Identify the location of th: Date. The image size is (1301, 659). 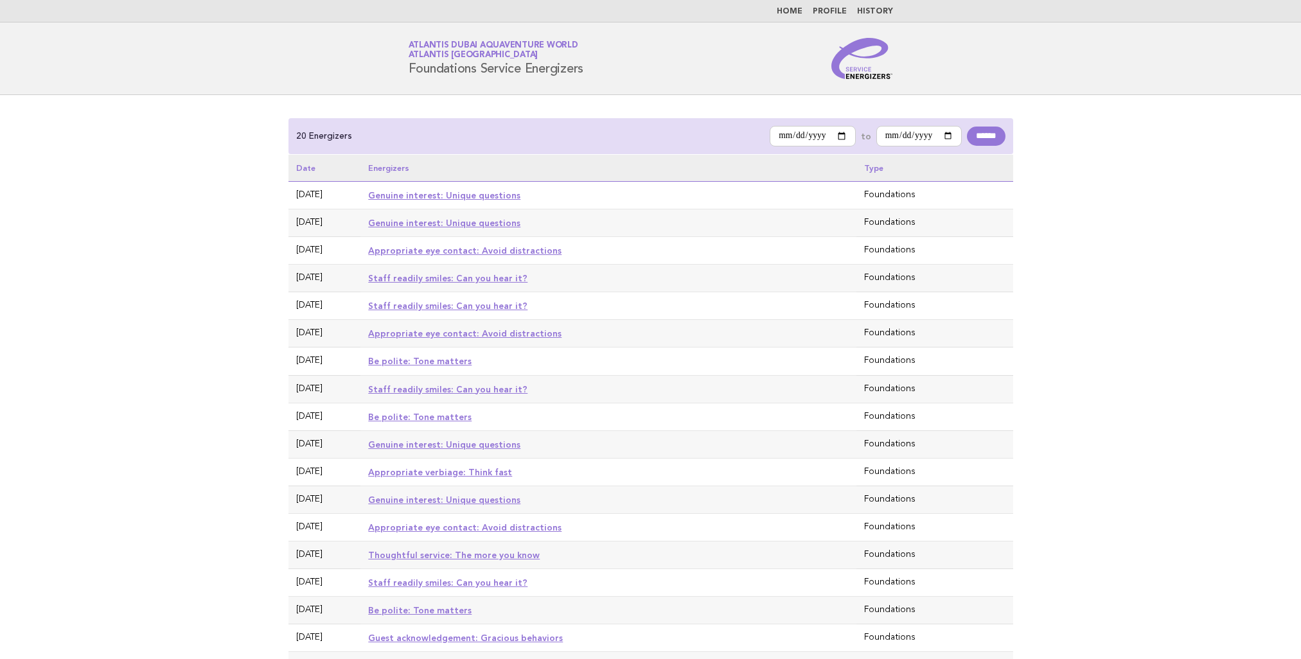
(324, 168).